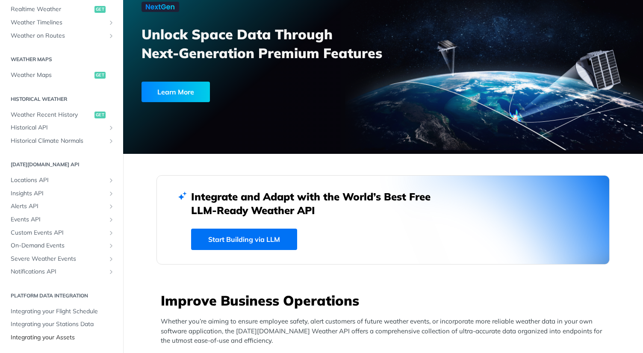 This screenshot has height=353, width=643. Describe the element at coordinates (62, 233) in the screenshot. I see `a: Custom Events APIShow subpages for Custom Events API` at that location.